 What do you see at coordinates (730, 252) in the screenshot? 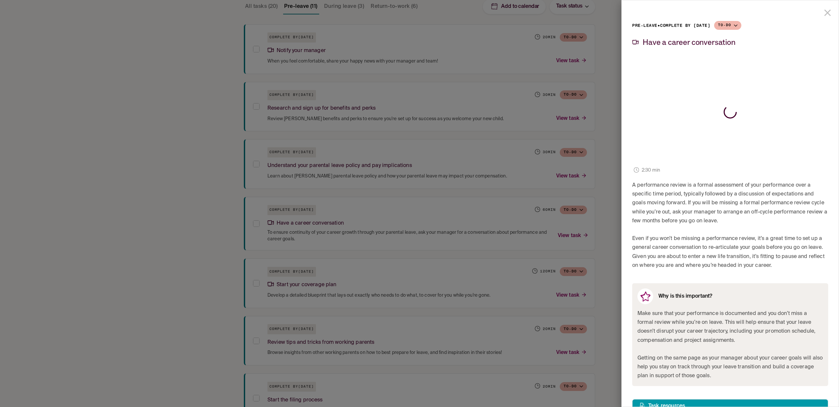
I see `p: Even if you won’t be missing a performance review, it’s a great time to set up a general career c...` at bounding box center [730, 252].